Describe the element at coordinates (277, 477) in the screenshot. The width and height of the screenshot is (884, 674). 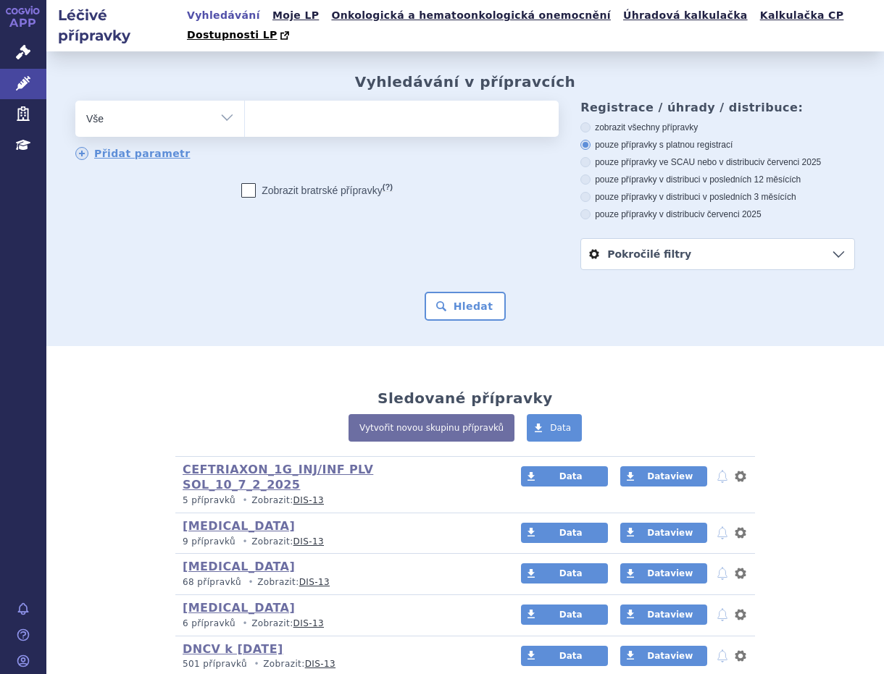
I see `a: CEFTRIAXON_1G_INJ/INF PLV SOL_10_7_2_2025` at that location.